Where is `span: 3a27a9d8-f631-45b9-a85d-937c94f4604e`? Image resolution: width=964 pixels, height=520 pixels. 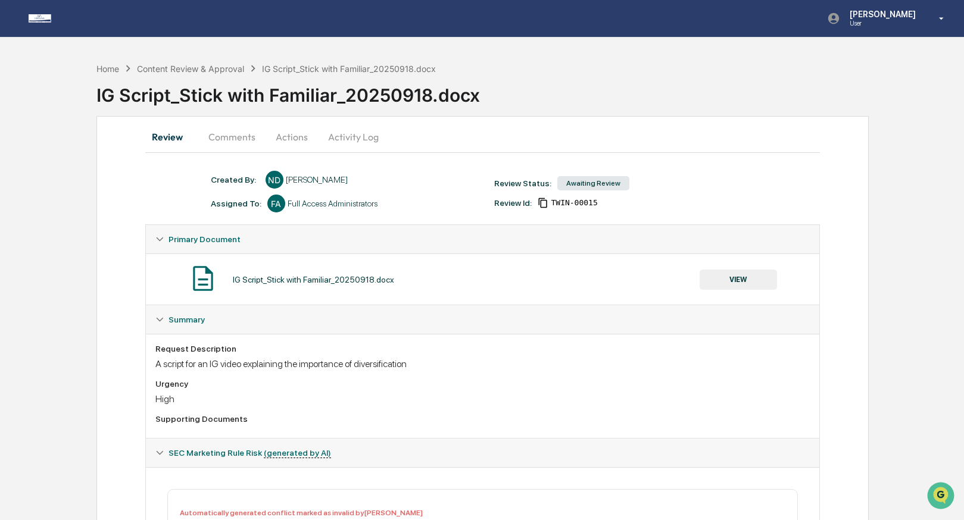 span: 3a27a9d8-f631-45b9-a85d-937c94f4604e is located at coordinates (574, 203).